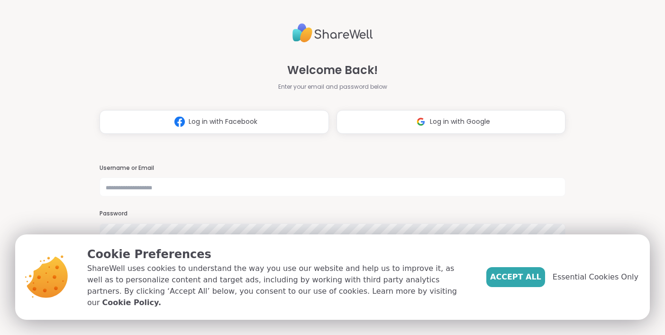 The width and height of the screenshot is (665, 335). I want to click on span: Essential Cookies Only, so click(595, 277).